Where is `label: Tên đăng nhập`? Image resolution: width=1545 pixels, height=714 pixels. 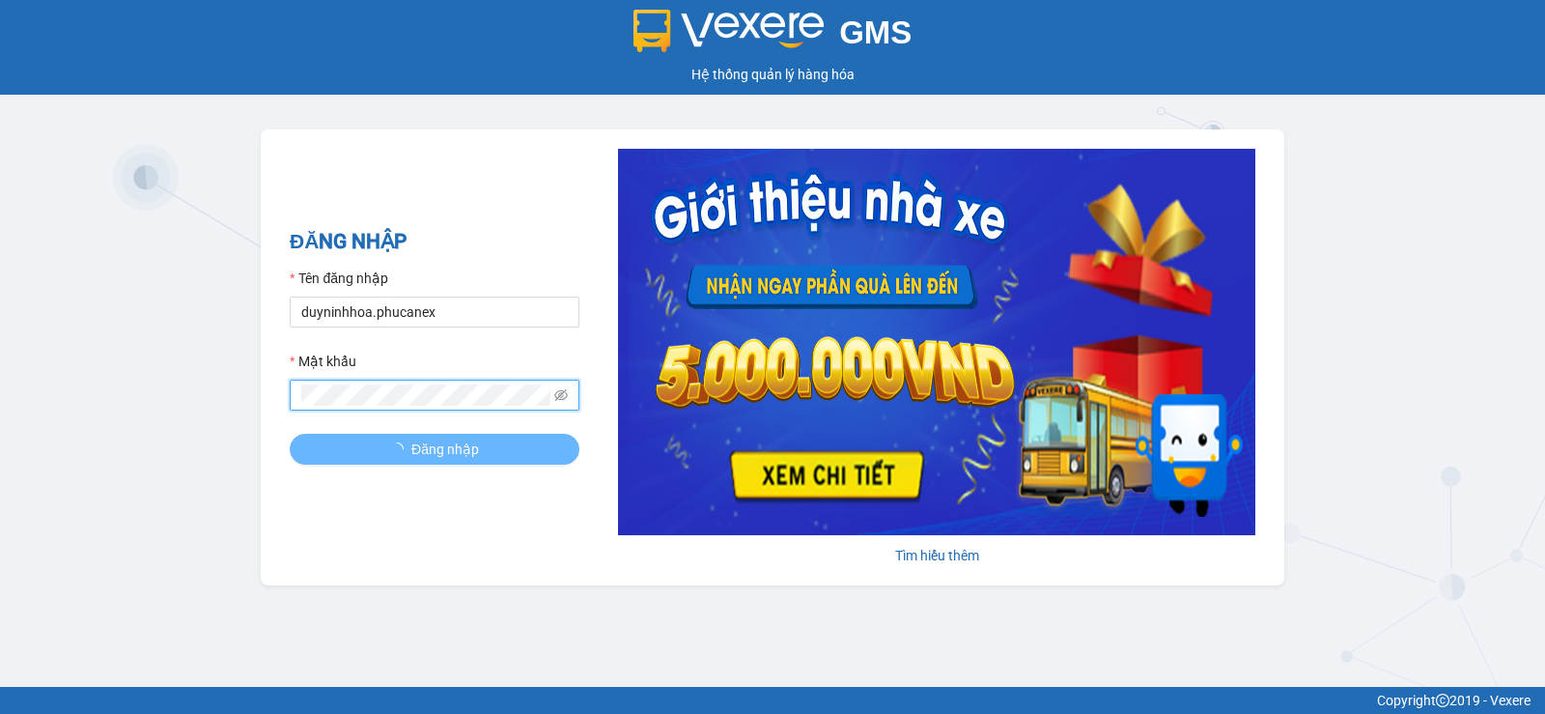
label: Tên đăng nhập is located at coordinates (339, 278).